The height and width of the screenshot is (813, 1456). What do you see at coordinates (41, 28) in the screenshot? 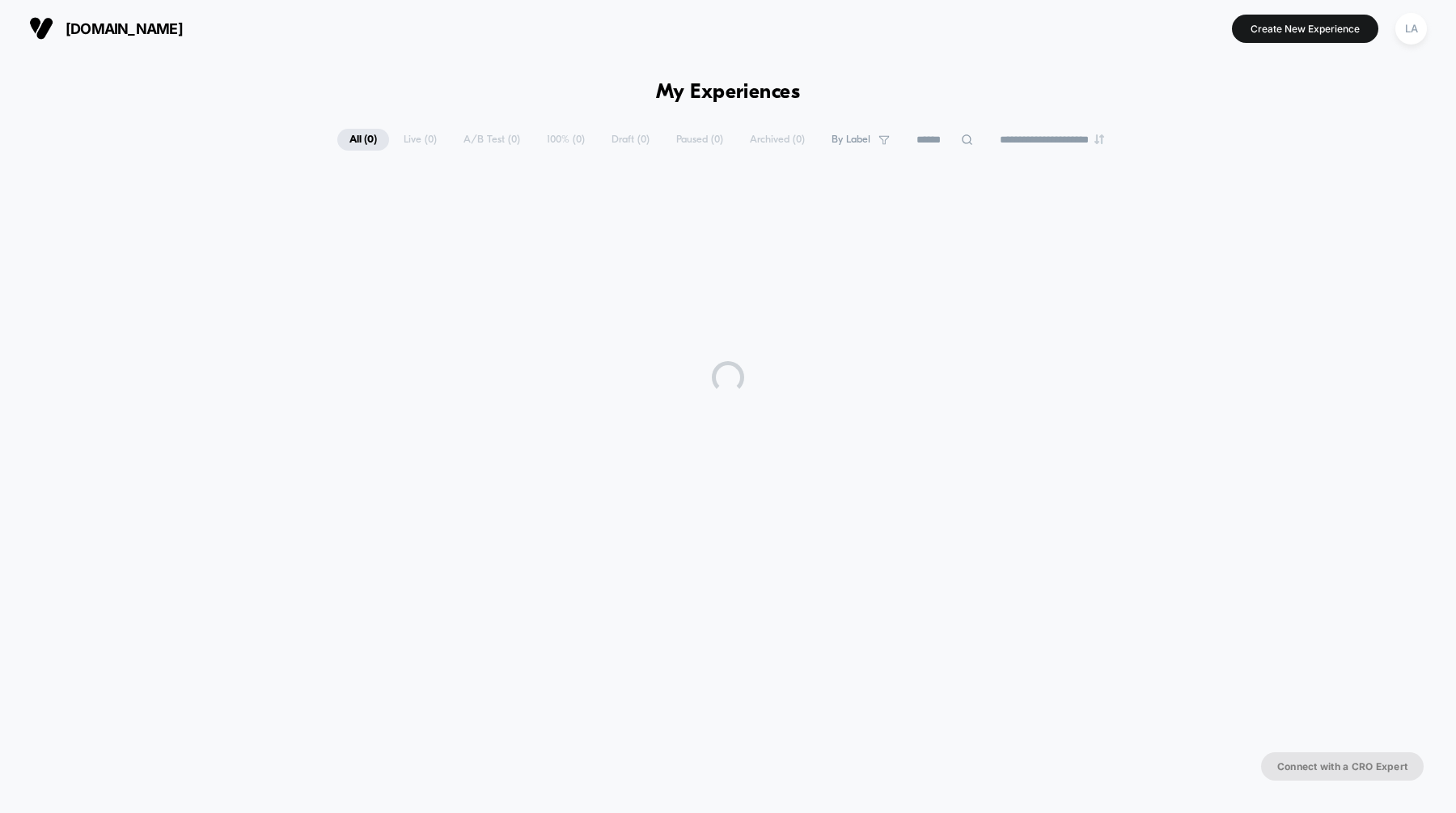
I see `img: Visually logo` at bounding box center [41, 28].